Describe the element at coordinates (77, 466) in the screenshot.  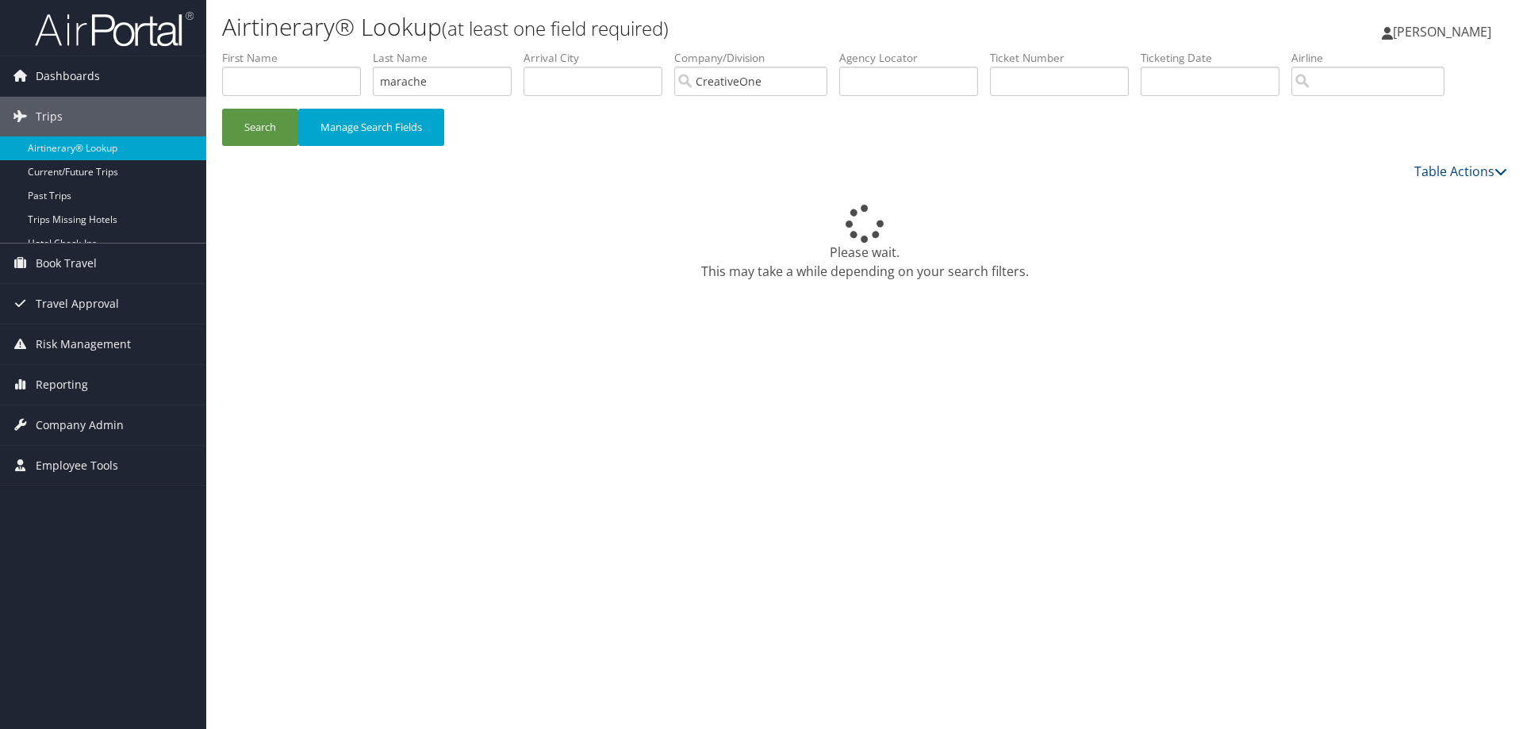
I see `span: Employee Tools` at that location.